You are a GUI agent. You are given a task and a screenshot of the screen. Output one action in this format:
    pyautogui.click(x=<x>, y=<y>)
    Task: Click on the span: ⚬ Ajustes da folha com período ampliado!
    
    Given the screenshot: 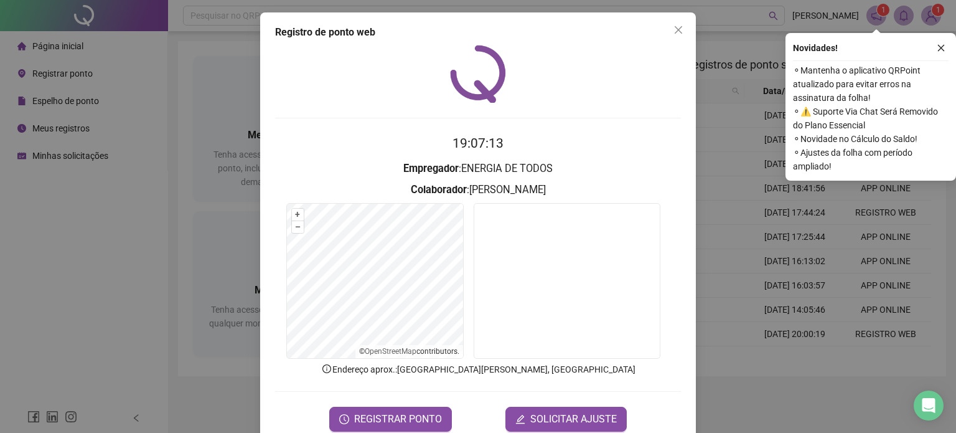 What is the action you would take?
    pyautogui.click(x=871, y=159)
    